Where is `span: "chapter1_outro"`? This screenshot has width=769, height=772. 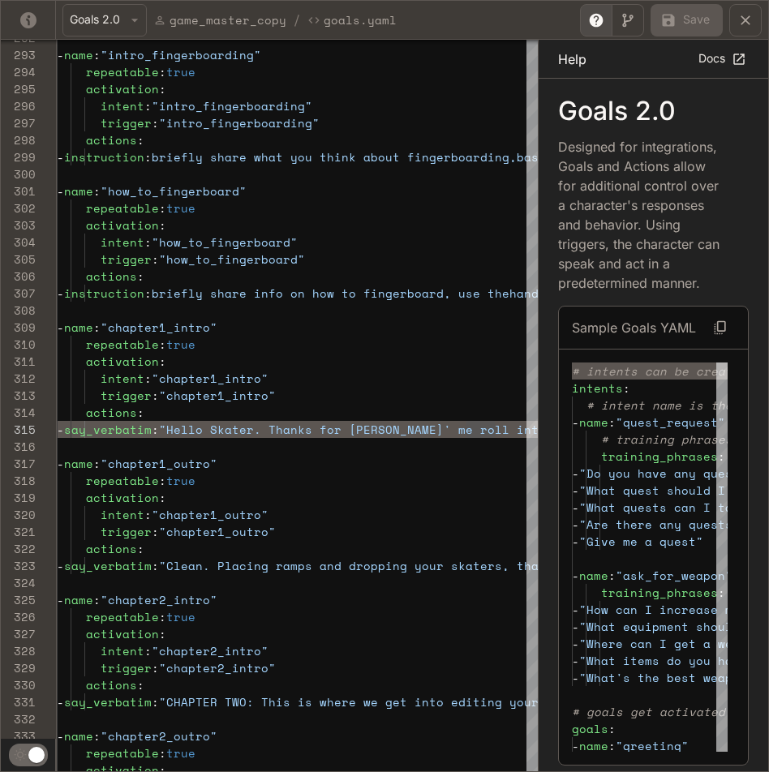 span: "chapter1_outro" is located at coordinates (159, 463).